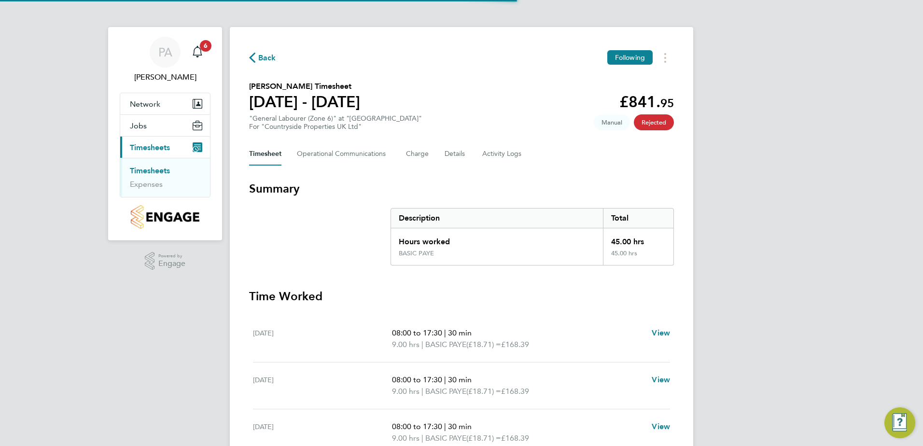 Image resolution: width=923 pixels, height=446 pixels. What do you see at coordinates (638, 218) in the screenshot?
I see `div: Total` at bounding box center [638, 218].